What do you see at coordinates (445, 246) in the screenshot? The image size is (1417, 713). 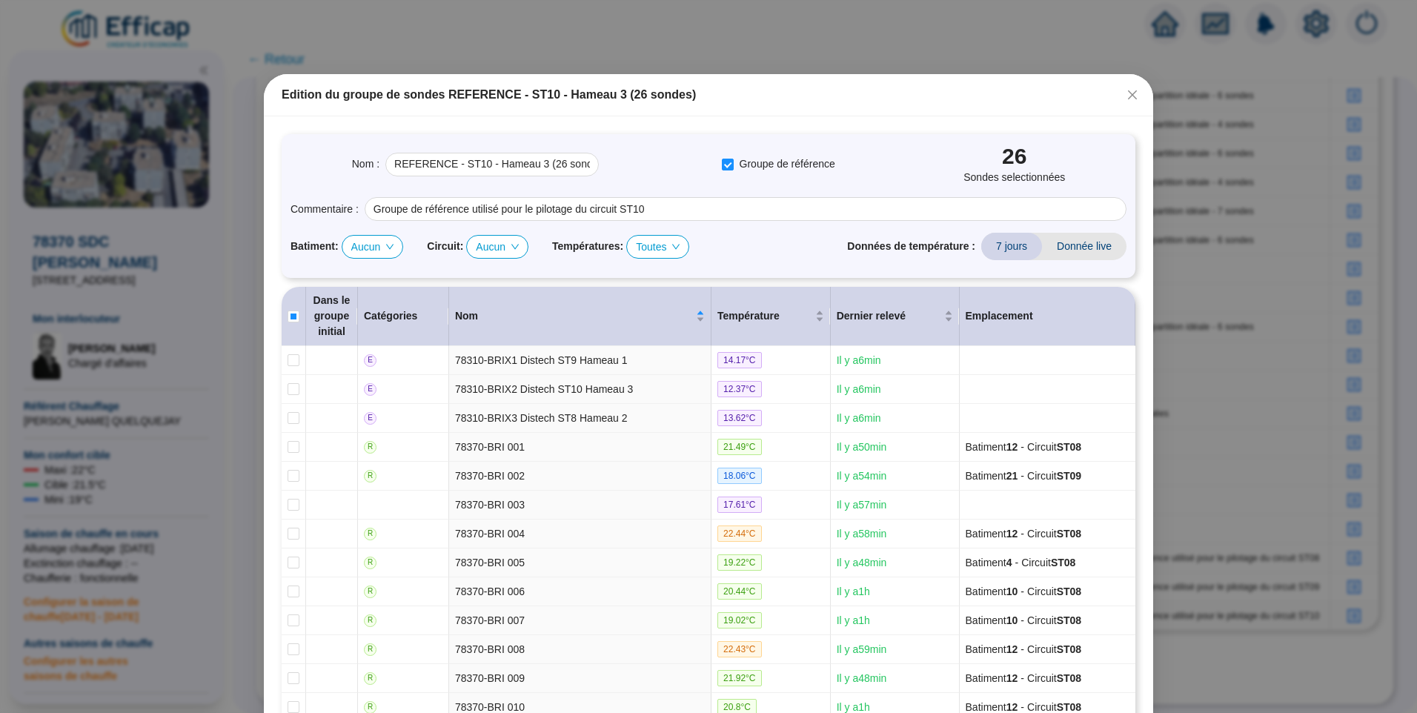 I see `span: Circuit :` at bounding box center [445, 246].